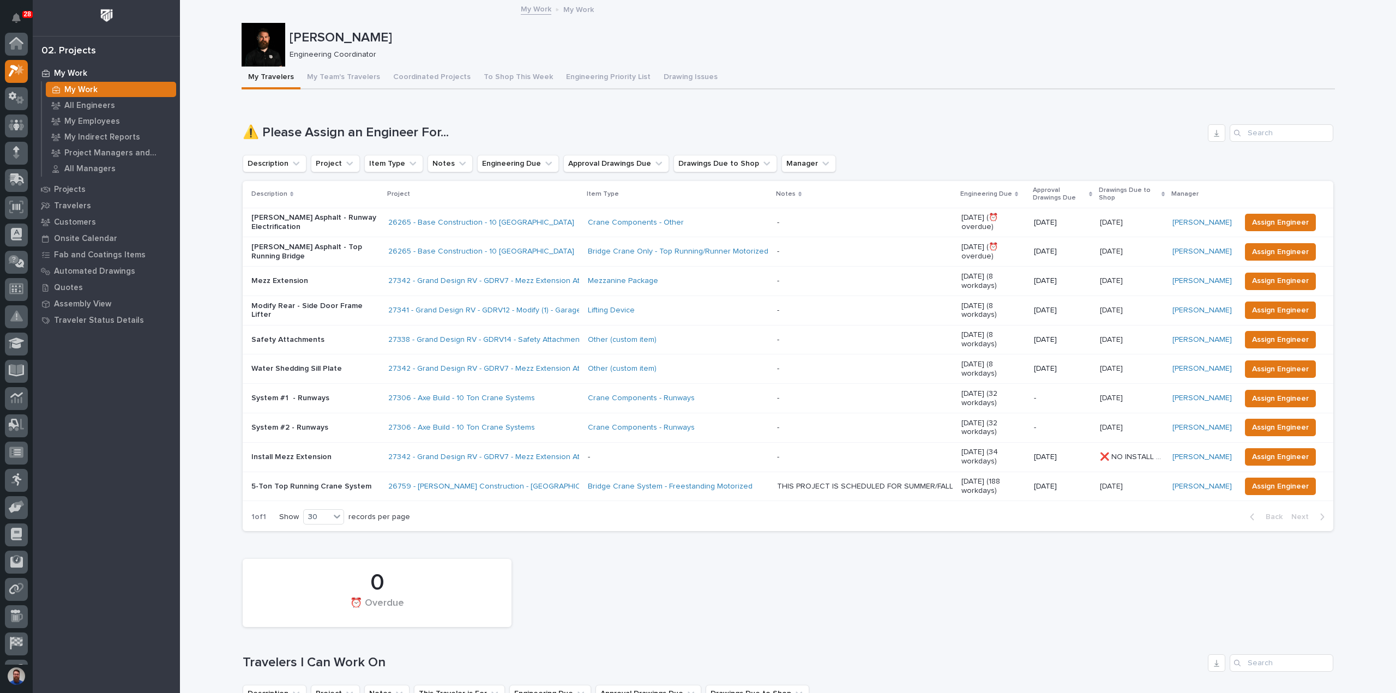 This screenshot has width=1396, height=693. I want to click on h1: Travelers I Can Work On, so click(723, 662).